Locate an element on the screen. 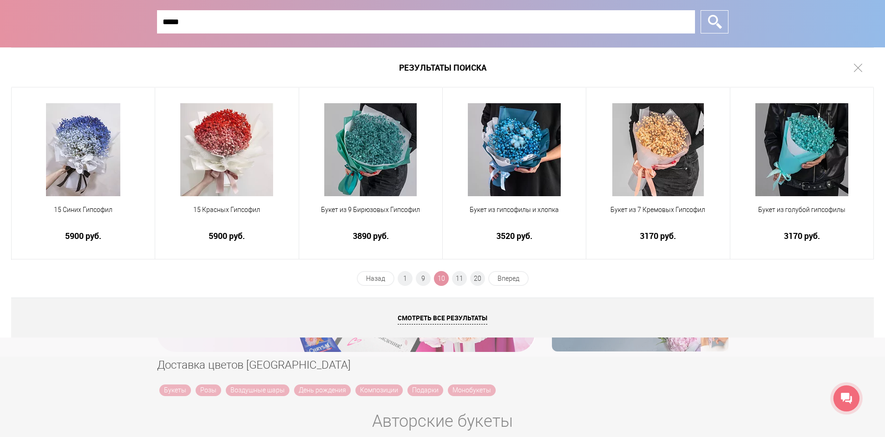  img: 15 Синих Гипсофил is located at coordinates (83, 150).